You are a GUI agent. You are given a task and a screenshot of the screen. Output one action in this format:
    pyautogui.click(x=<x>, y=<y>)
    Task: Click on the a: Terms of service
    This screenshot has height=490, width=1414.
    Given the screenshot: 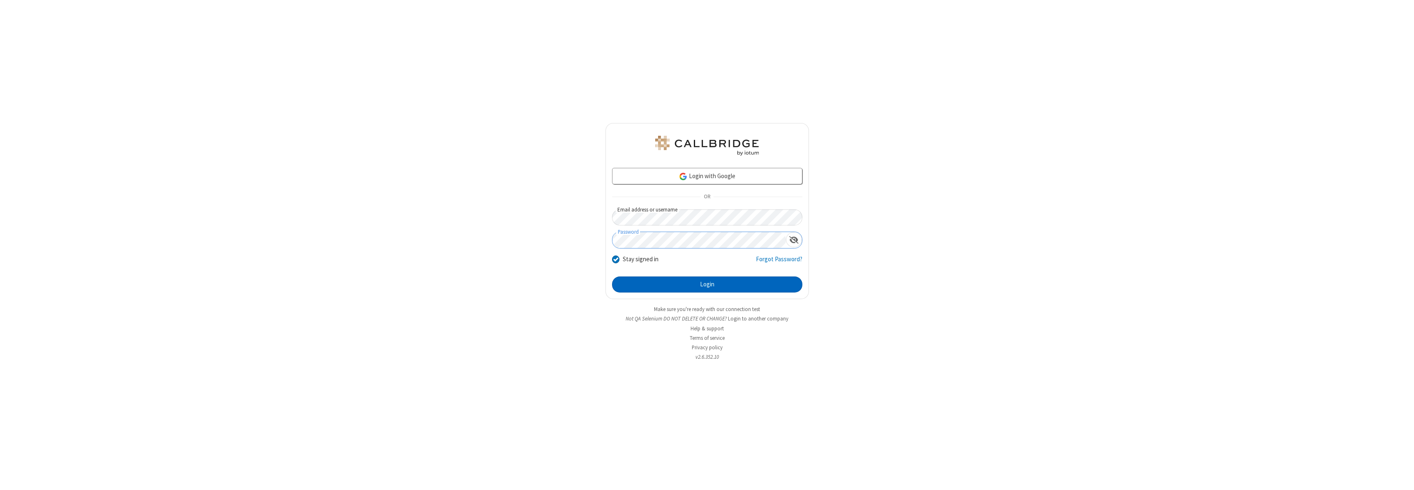 What is the action you would take?
    pyautogui.click(x=707, y=338)
    